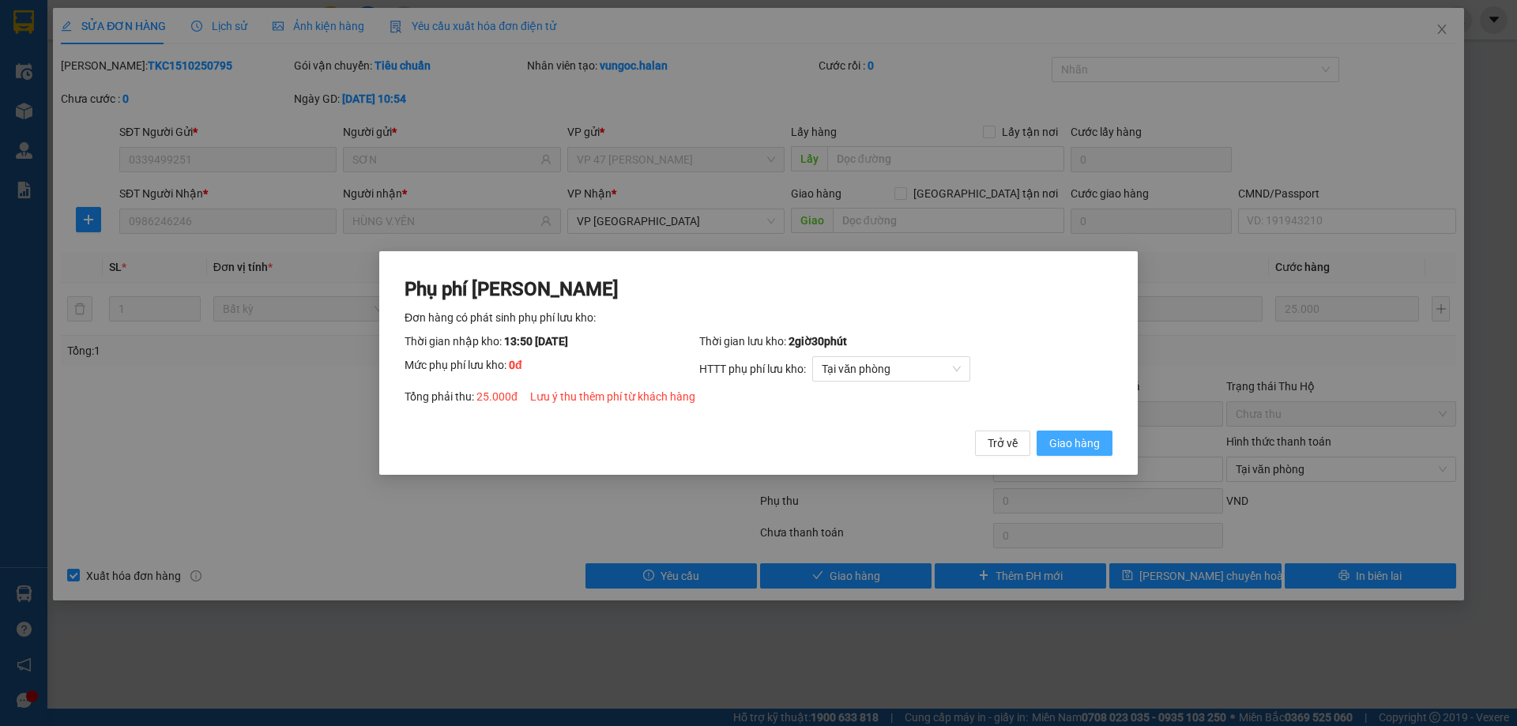  What do you see at coordinates (1075, 443) in the screenshot?
I see `span: Giao hàng` at bounding box center [1075, 443].